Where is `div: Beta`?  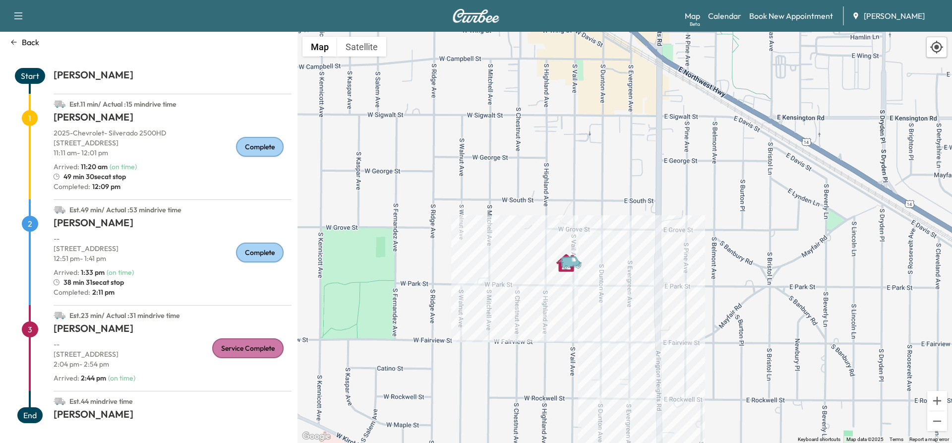 div: Beta is located at coordinates (694, 24).